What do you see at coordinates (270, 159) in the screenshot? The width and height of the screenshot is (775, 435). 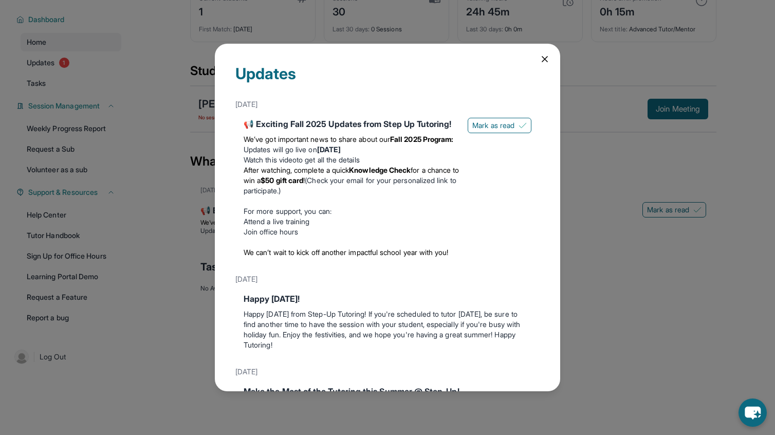 I see `a: Watch this video` at bounding box center [270, 159].